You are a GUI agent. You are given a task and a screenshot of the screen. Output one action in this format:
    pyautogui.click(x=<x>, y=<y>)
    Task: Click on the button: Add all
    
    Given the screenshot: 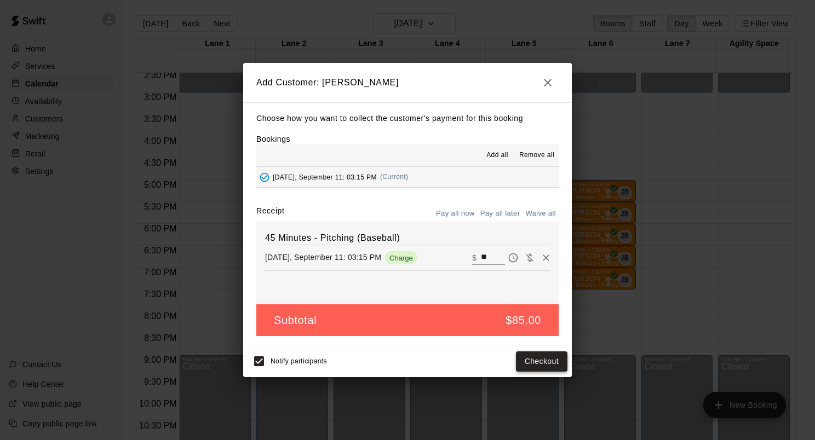 What is the action you would take?
    pyautogui.click(x=497, y=155)
    